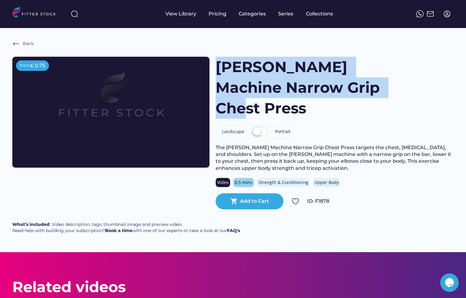  Describe the element at coordinates (126, 227) in the screenshot. I see `div: : Video description, tags, thumbnail image and preview video. Need help with building your subscr...` at that location.